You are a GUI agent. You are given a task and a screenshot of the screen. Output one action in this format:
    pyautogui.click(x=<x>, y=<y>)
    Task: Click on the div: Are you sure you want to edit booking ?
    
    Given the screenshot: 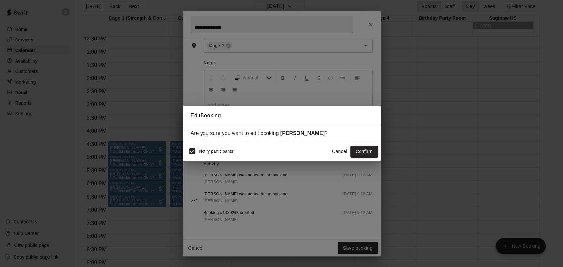 What is the action you would take?
    pyautogui.click(x=281, y=133)
    